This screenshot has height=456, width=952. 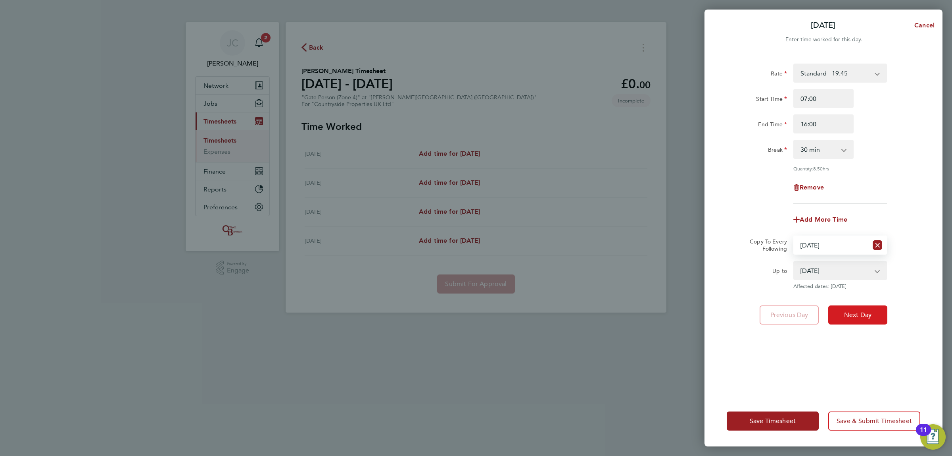 What do you see at coordinates (922, 25) in the screenshot?
I see `button: Cancel` at bounding box center [922, 25].